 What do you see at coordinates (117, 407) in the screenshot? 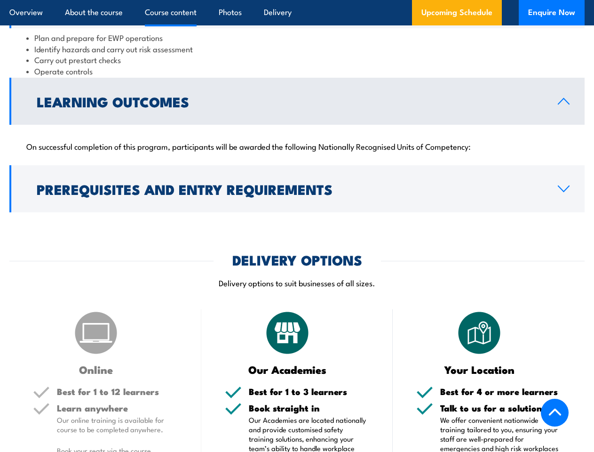
I see `h5: Learn anywhere` at bounding box center [117, 407].